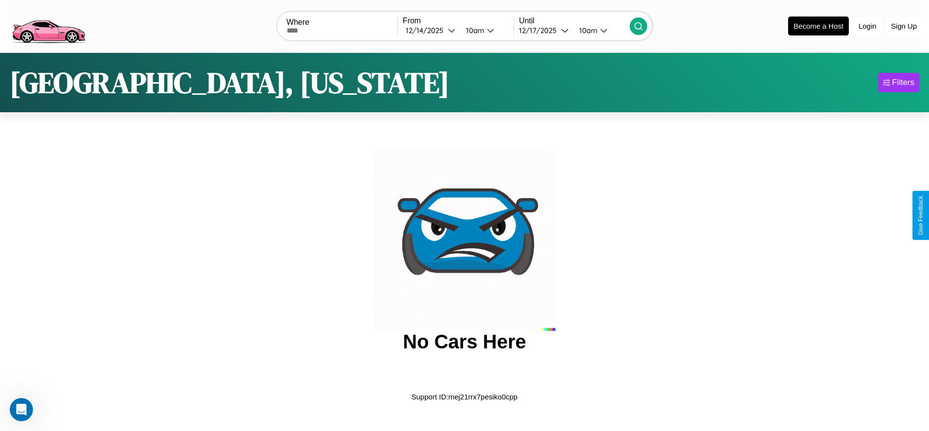 This screenshot has height=431, width=929. What do you see at coordinates (464, 240) in the screenshot?
I see `img: car` at bounding box center [464, 240].